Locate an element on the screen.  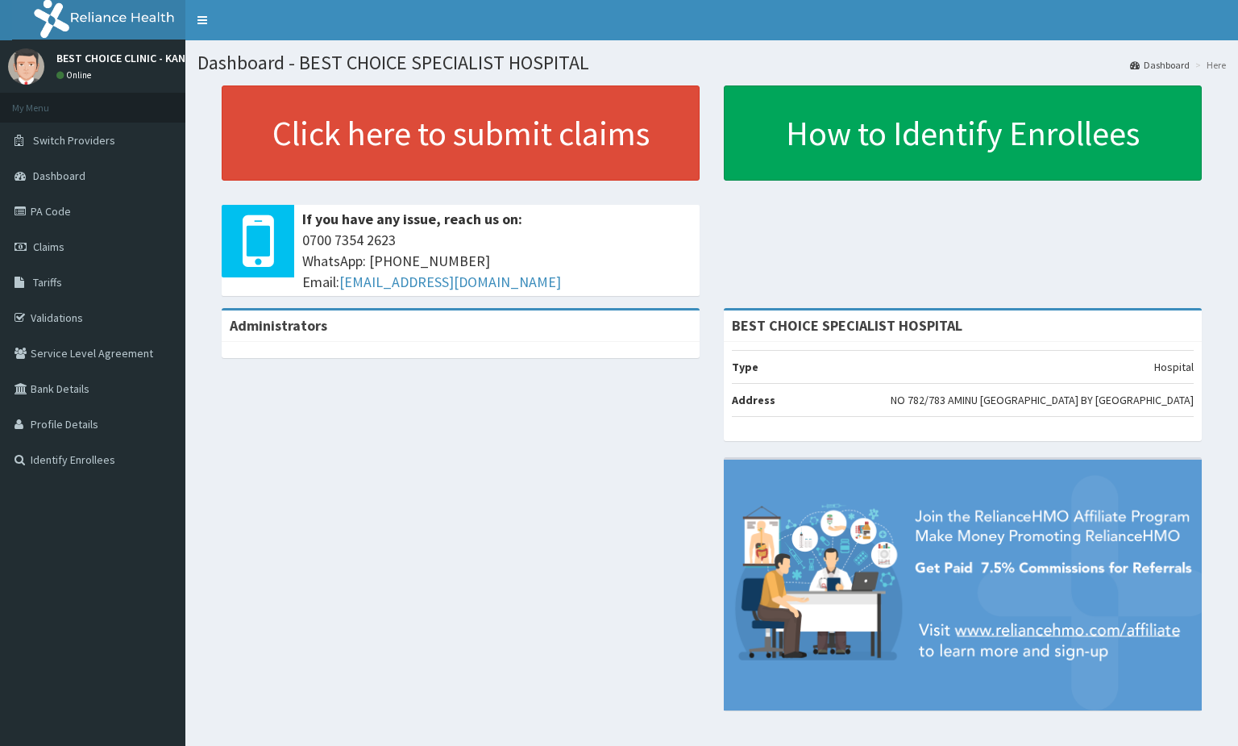
a: Dashboard is located at coordinates (1160, 64).